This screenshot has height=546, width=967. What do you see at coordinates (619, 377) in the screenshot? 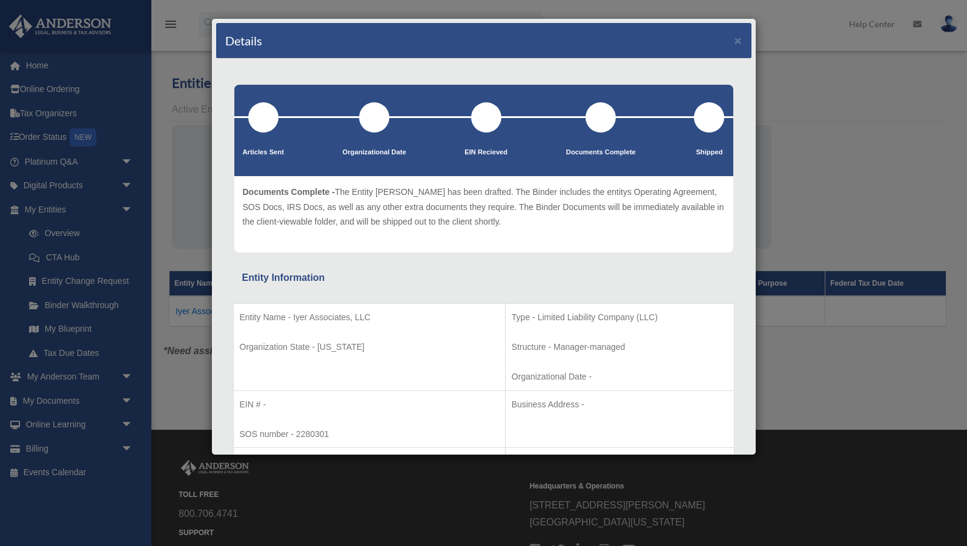
I see `p: Organizational Date -` at bounding box center [619, 377].